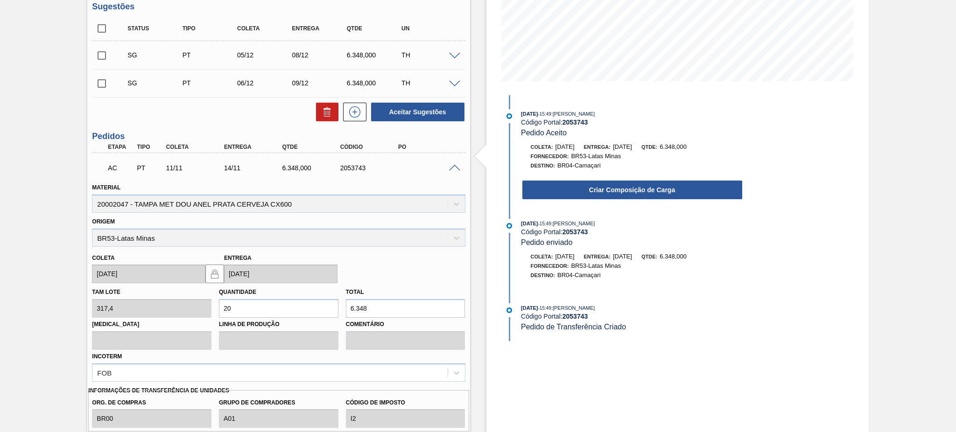 The image size is (956, 432). I want to click on label: Quantidade, so click(238, 292).